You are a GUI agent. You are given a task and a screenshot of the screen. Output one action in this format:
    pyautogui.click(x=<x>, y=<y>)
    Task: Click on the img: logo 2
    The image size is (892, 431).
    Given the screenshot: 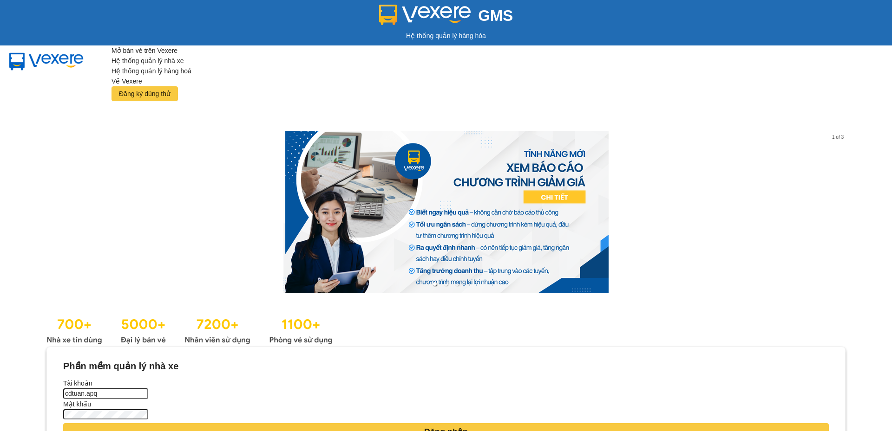 What is the action you would take?
    pyautogui.click(x=425, y=15)
    